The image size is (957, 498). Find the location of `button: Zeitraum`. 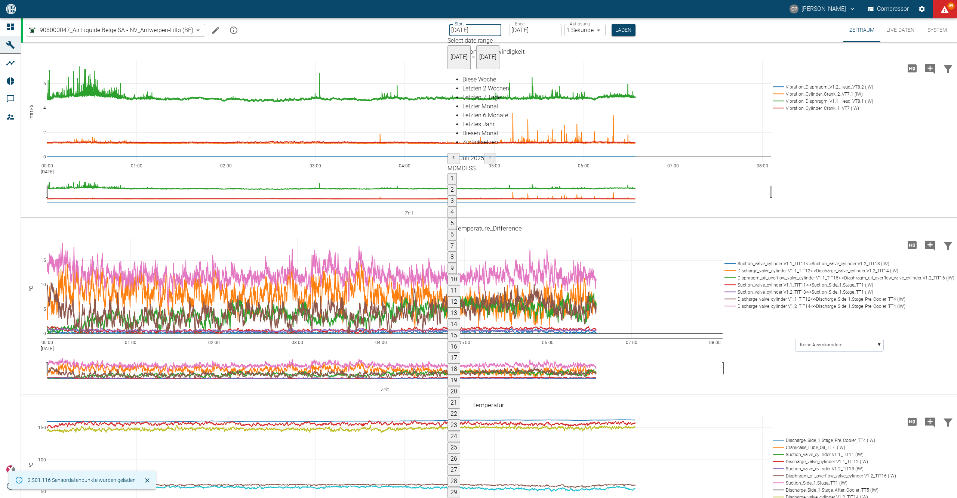

button: Zeitraum is located at coordinates (861, 30).